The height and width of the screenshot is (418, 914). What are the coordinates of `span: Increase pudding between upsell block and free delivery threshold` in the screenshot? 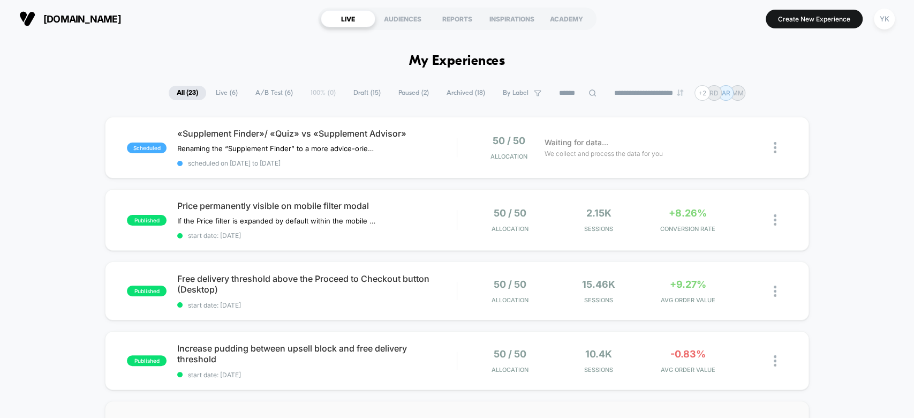 It's located at (316, 353).